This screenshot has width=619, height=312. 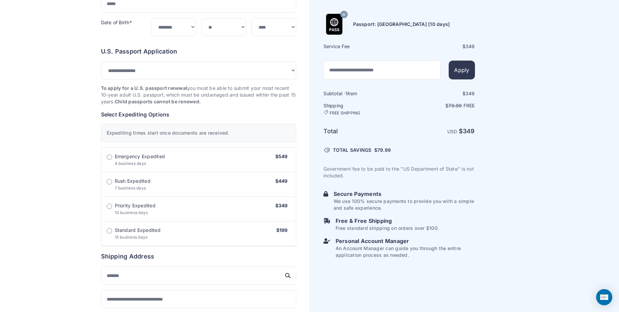 What do you see at coordinates (281, 156) in the screenshot?
I see `span: $549` at bounding box center [281, 156].